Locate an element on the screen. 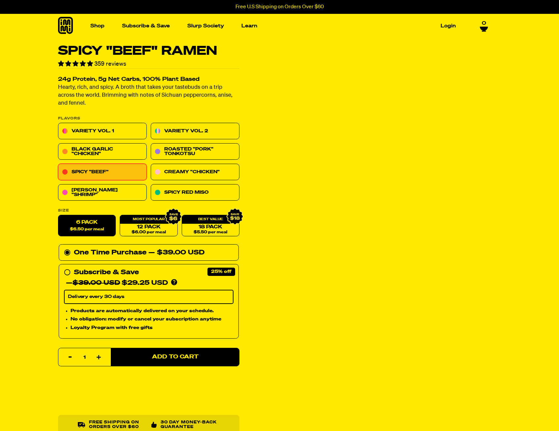 This screenshot has height=431, width=559. a: Variety Vol. 2 is located at coordinates (195, 131).